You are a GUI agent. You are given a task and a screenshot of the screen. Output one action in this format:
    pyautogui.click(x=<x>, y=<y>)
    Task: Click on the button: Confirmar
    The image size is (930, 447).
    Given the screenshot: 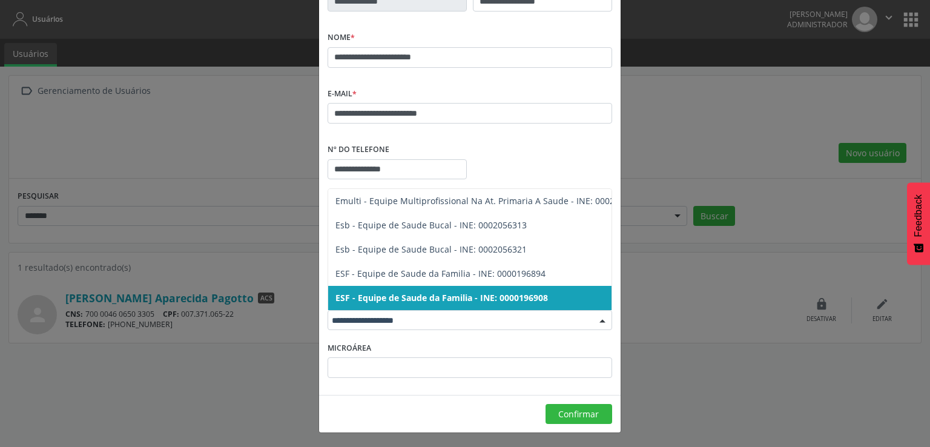 What is the action you would take?
    pyautogui.click(x=579, y=414)
    